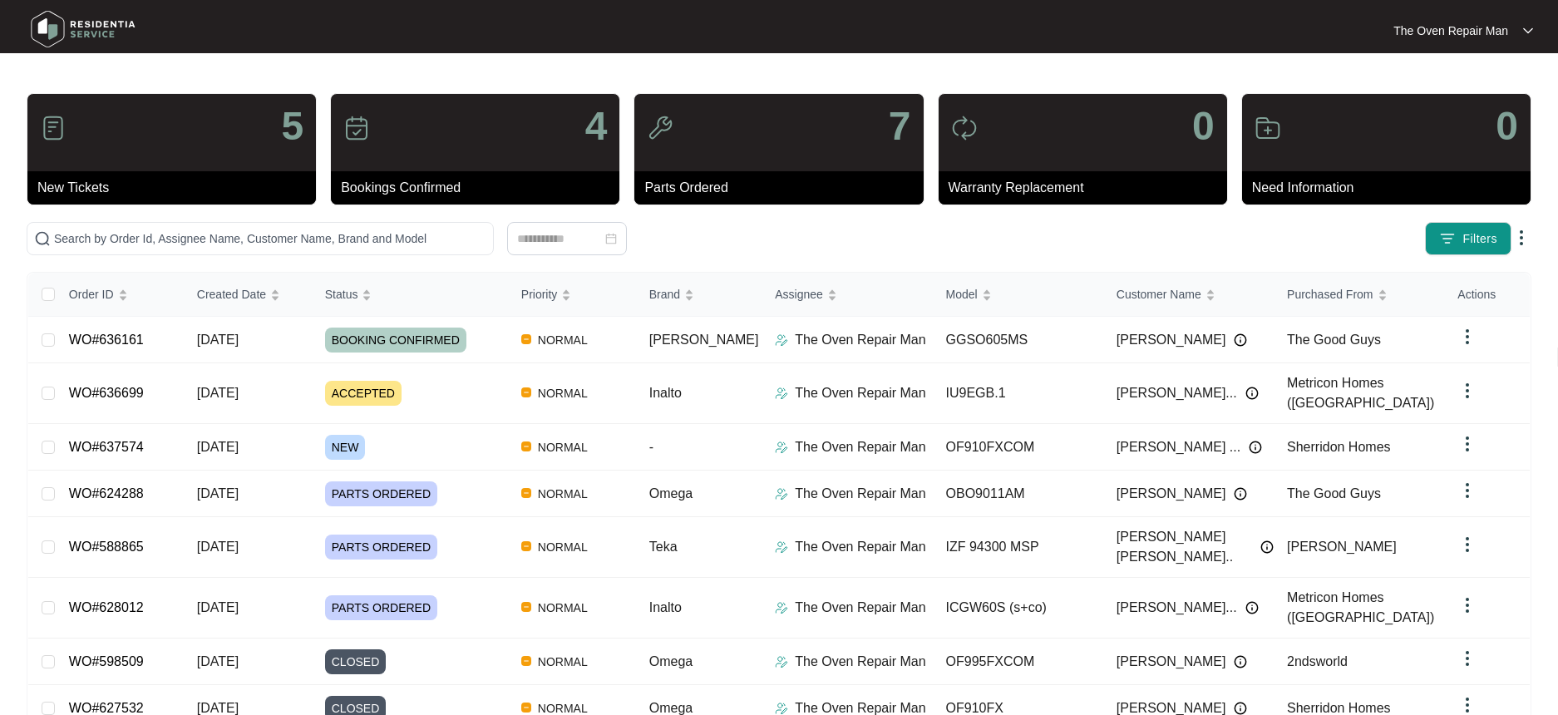 This screenshot has height=715, width=1558. I want to click on td: OF910FXCOM, so click(1018, 447).